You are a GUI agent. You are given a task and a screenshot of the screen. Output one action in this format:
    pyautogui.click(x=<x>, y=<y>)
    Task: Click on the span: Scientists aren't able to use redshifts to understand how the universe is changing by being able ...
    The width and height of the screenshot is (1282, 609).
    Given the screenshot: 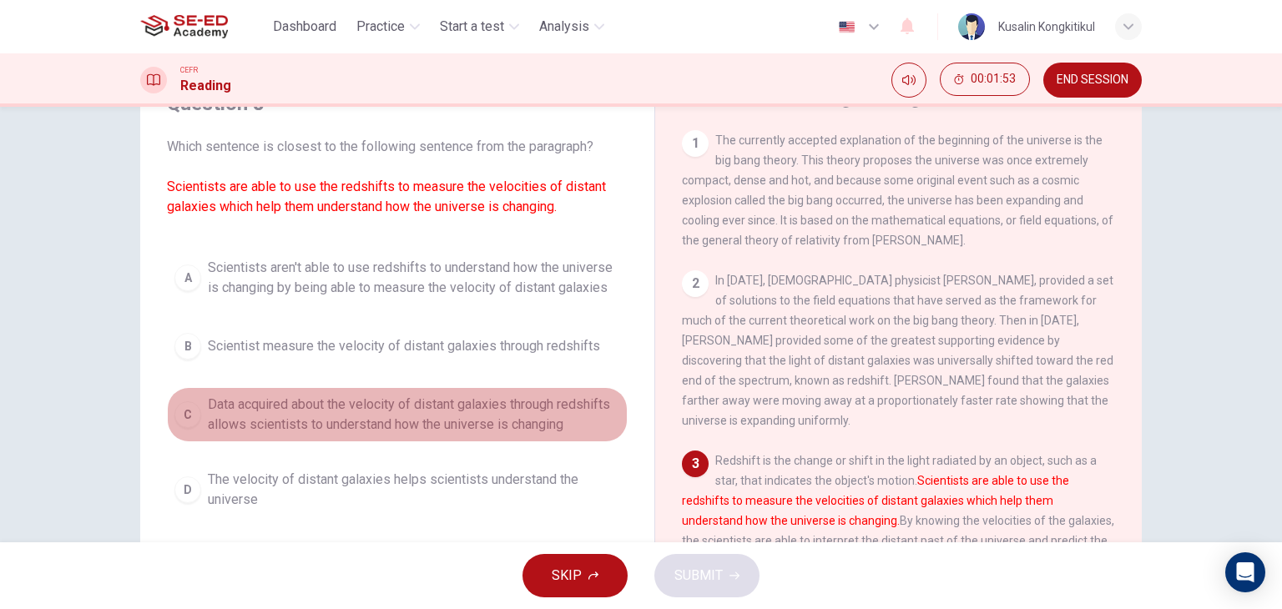 What is the action you would take?
    pyautogui.click(x=414, y=278)
    